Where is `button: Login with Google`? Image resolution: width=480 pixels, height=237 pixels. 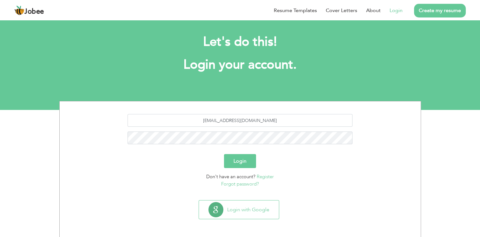
button: Login with Google is located at coordinates (239, 210).